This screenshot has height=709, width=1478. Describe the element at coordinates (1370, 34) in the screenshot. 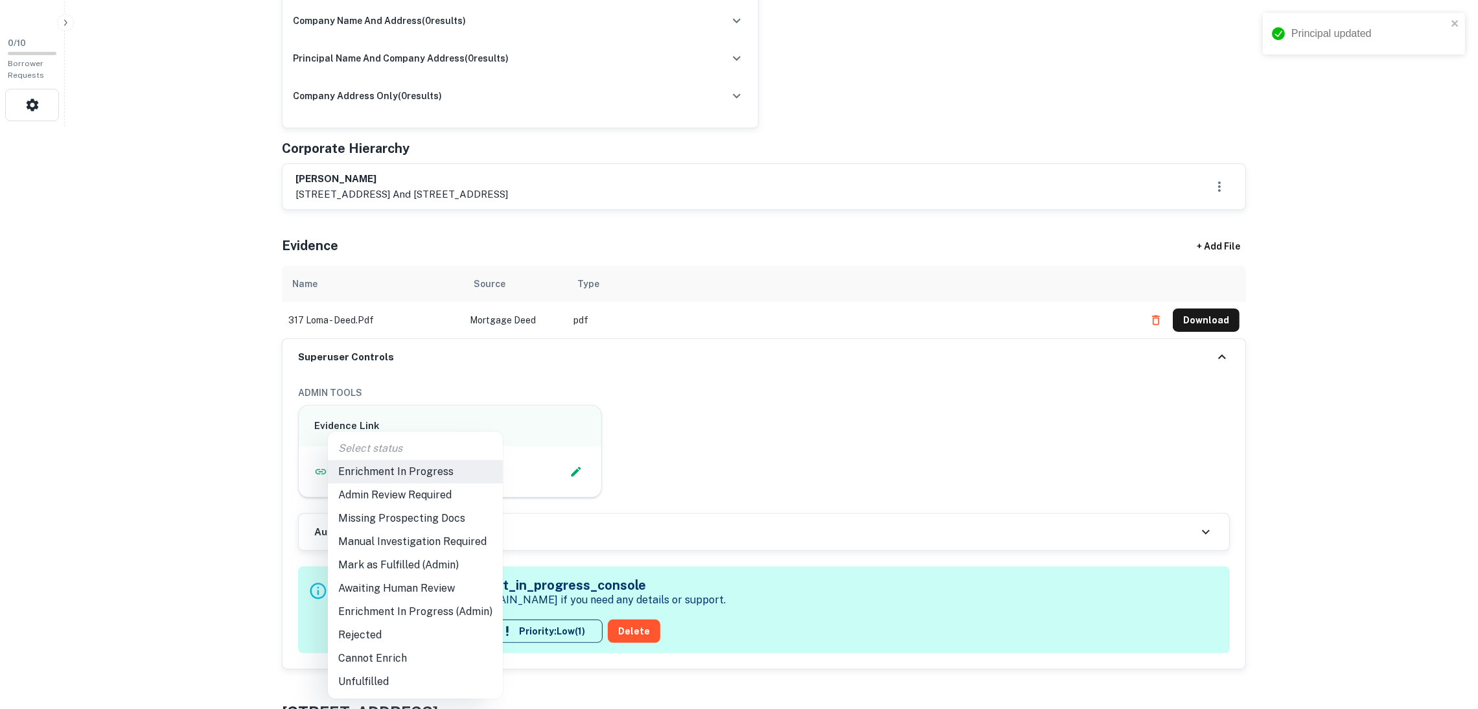

I see `div: Principal updated` at that location.